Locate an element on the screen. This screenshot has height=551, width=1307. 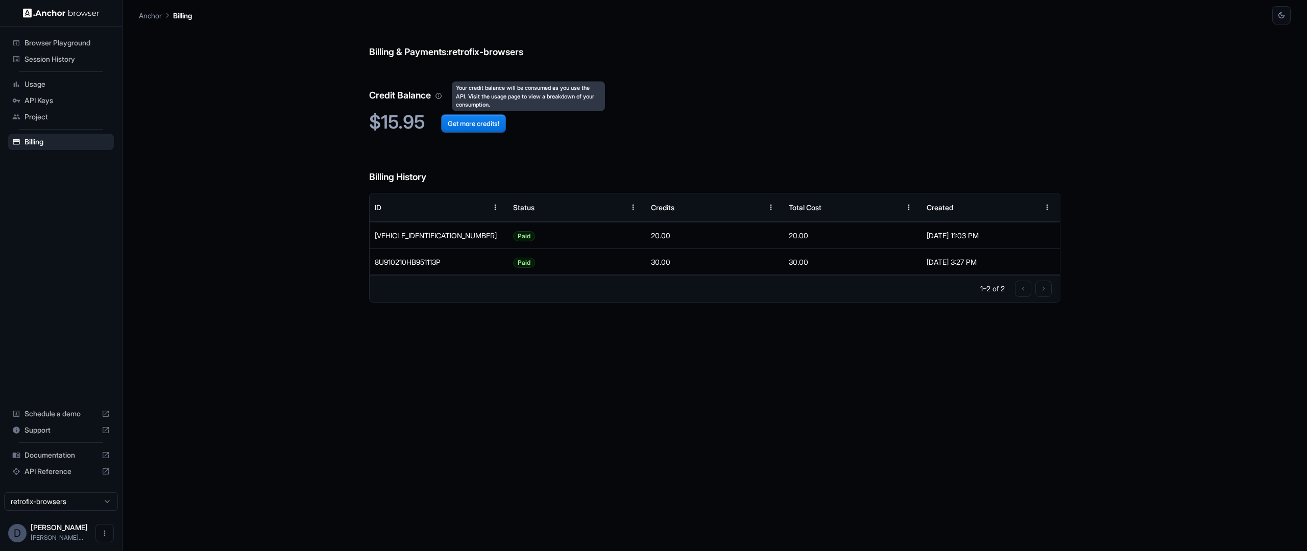
div: Total Cost is located at coordinates (805, 207).